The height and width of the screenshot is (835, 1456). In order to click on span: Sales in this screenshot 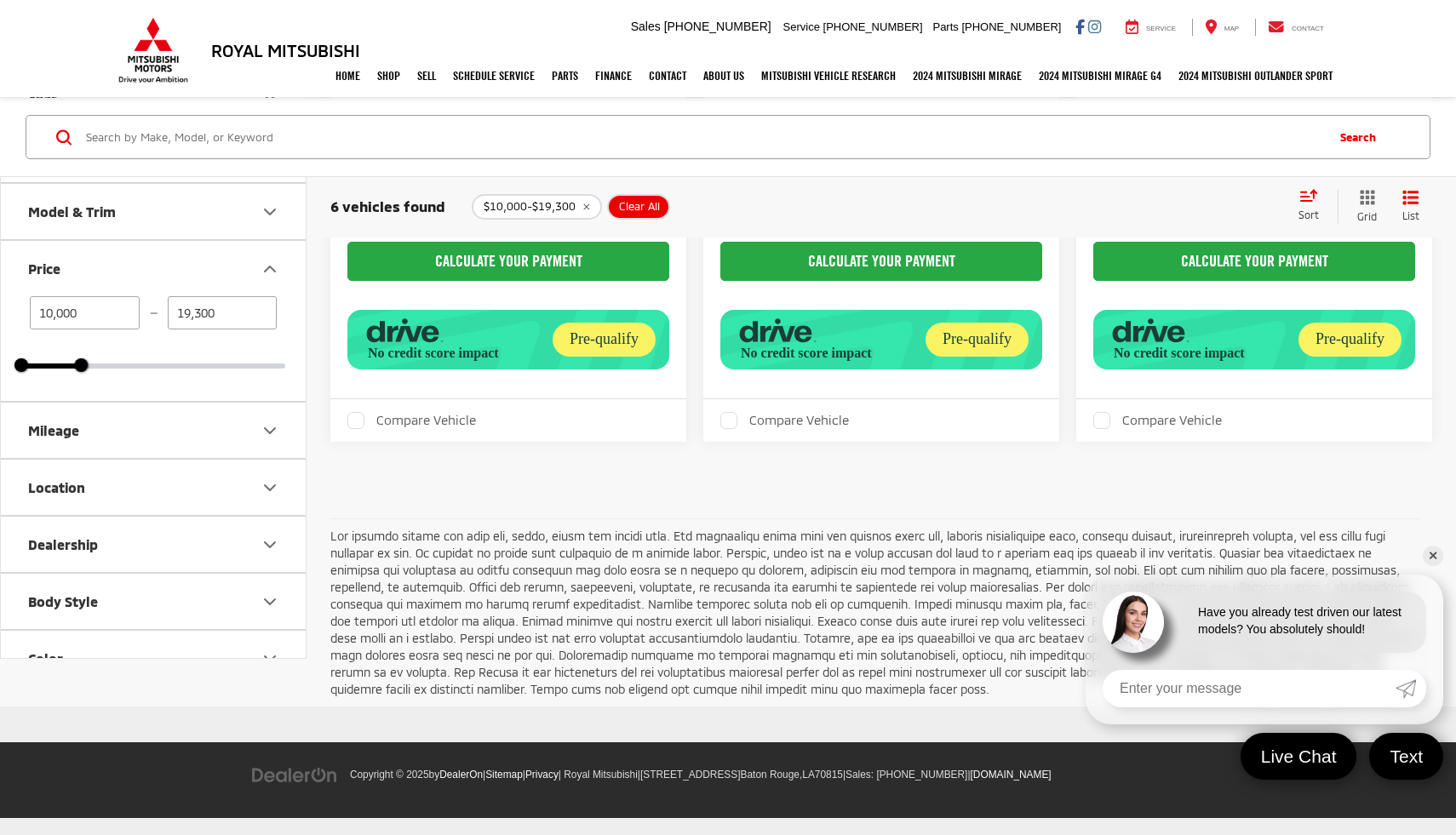, I will do `click(645, 26)`.